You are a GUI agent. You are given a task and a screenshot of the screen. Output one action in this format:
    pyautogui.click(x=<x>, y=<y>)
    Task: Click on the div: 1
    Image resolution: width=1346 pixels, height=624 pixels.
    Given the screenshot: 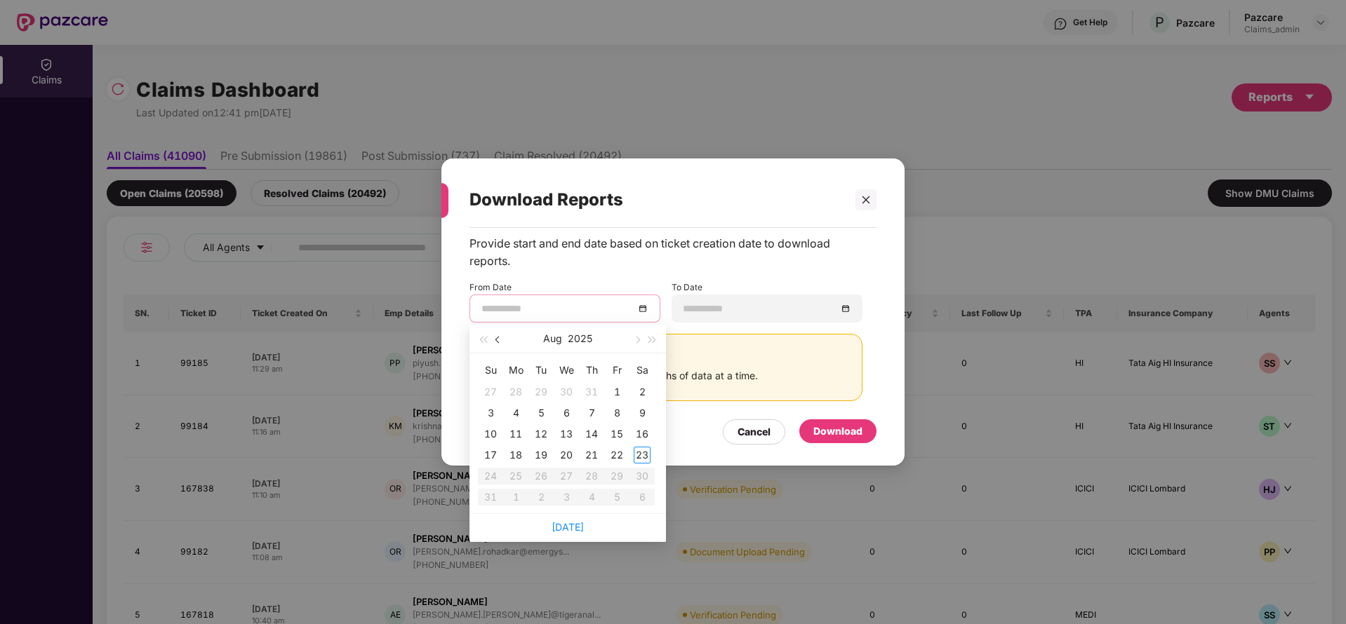 What is the action you would take?
    pyautogui.click(x=617, y=392)
    